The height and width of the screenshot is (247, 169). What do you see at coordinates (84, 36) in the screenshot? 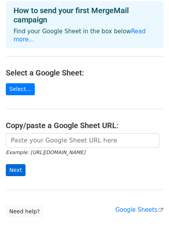
I see `p: Find your Google Sheet in the box below` at bounding box center [84, 36].